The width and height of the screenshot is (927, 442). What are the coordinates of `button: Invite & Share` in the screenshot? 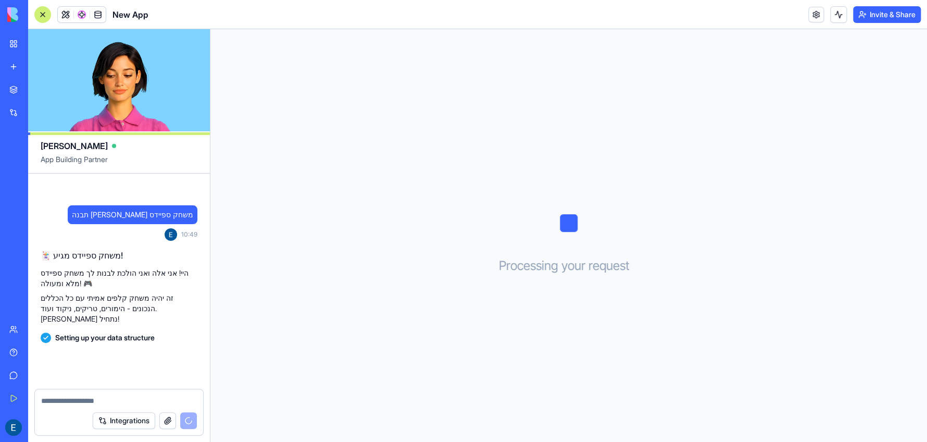 It's located at (887, 15).